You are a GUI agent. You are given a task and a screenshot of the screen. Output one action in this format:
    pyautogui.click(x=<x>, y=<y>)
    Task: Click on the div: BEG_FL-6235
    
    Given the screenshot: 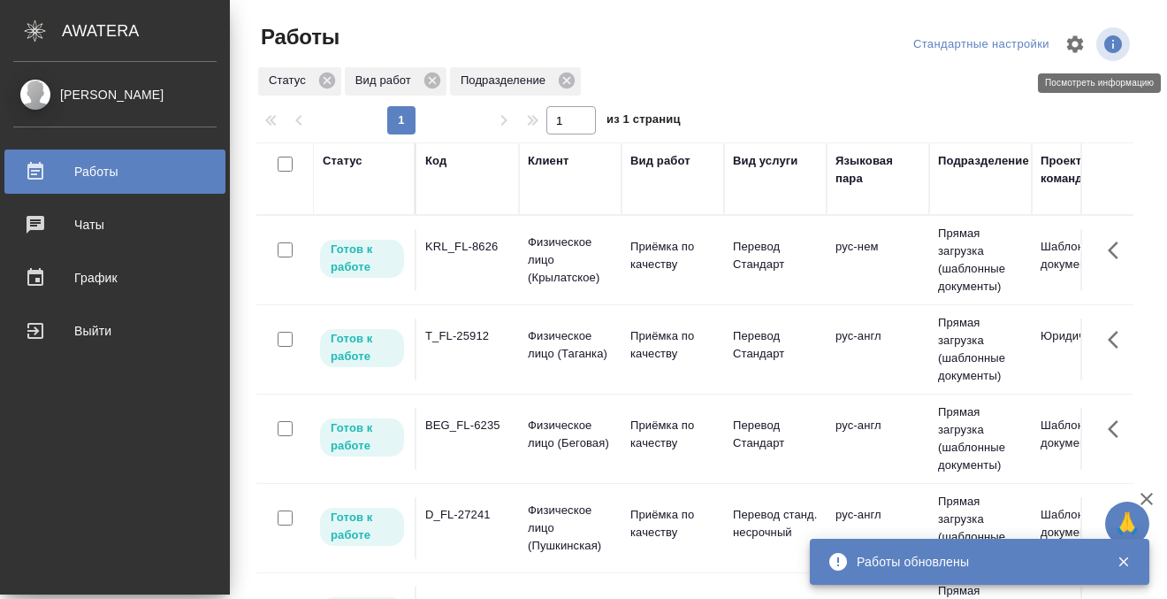 What is the action you would take?
    pyautogui.click(x=468, y=425)
    